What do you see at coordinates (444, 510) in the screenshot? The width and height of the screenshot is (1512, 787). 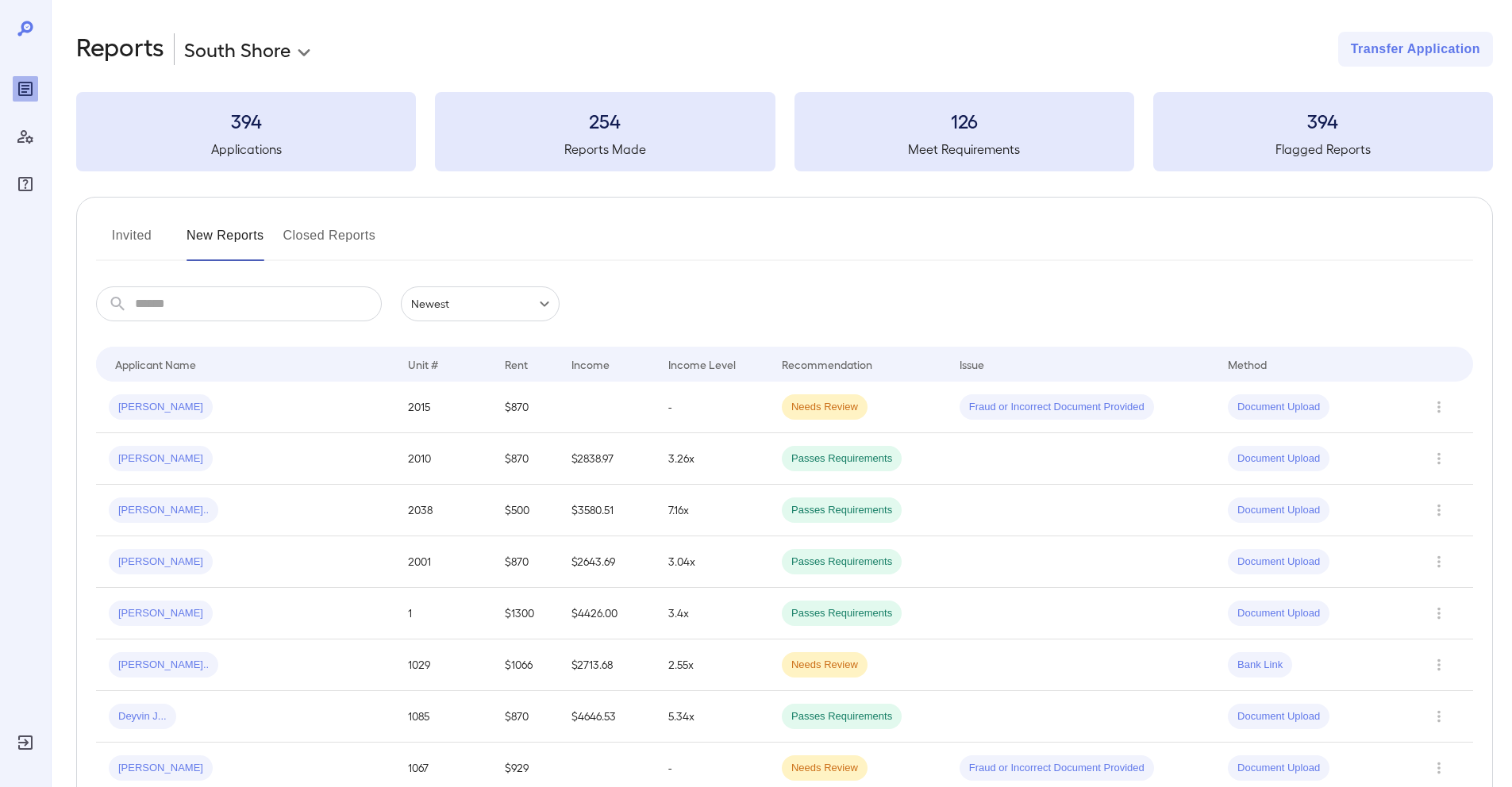 I see `td: 2038` at bounding box center [444, 510].